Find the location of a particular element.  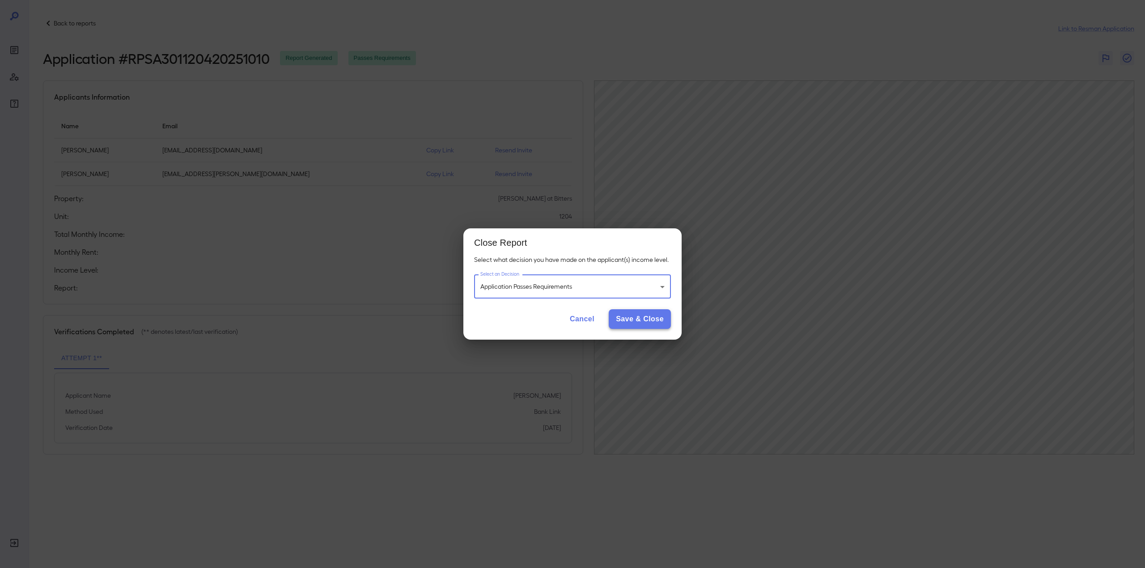

label: Select an Decision is located at coordinates (500, 274).